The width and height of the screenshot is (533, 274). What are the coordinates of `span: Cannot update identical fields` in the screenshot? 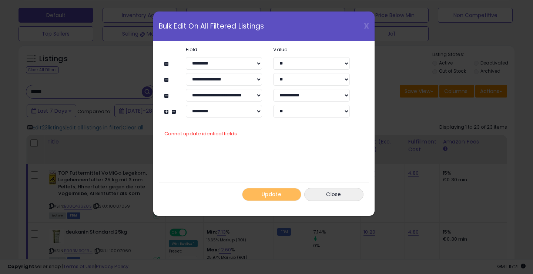 It's located at (201, 133).